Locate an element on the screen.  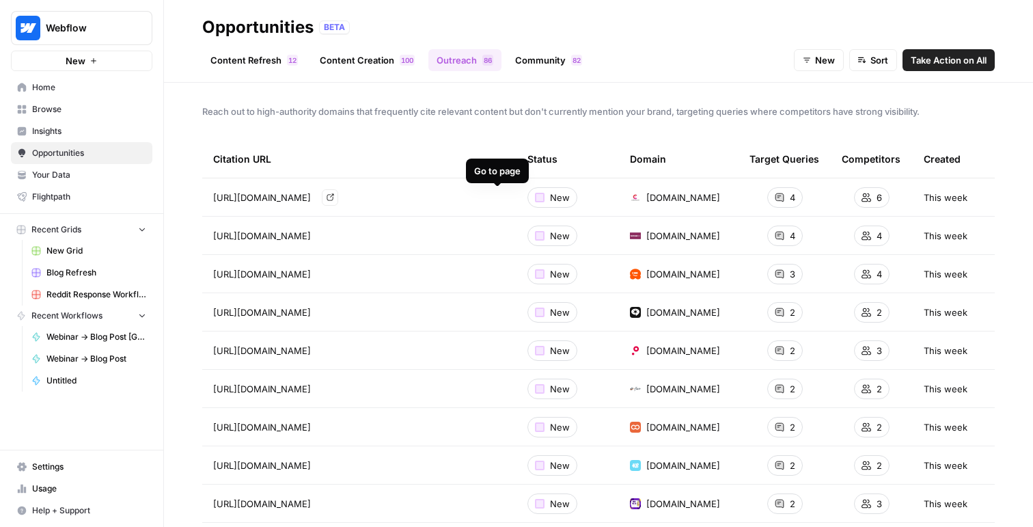
img: y5hk4m7cp4gnj957sxrkigk8kvf4 is located at coordinates (635, 236).